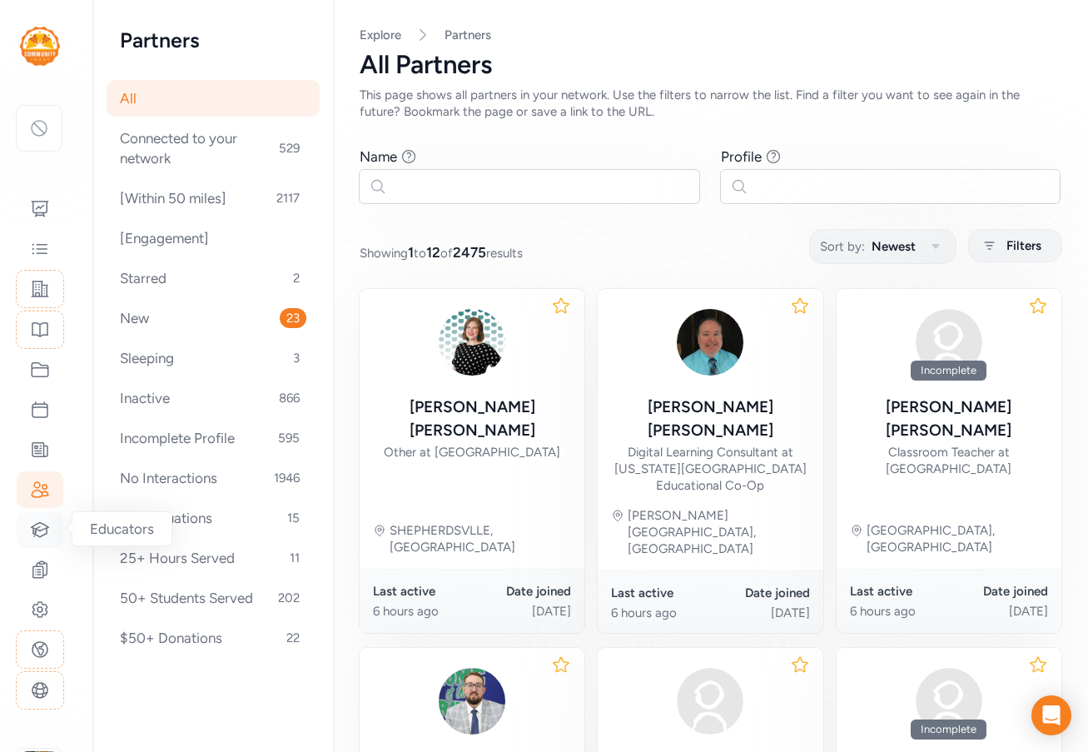 The height and width of the screenshot is (752, 1088). I want to click on div: This page shows all partners in your network. Use the filters to narrow the list. Find a filter y..., so click(710, 103).